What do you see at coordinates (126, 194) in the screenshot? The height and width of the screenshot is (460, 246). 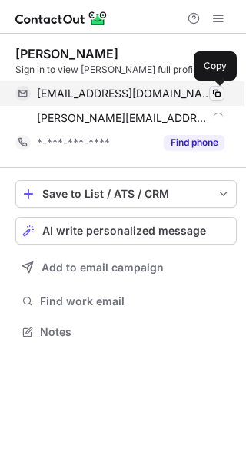 I see `button: save-profile-one-click` at bounding box center [126, 194].